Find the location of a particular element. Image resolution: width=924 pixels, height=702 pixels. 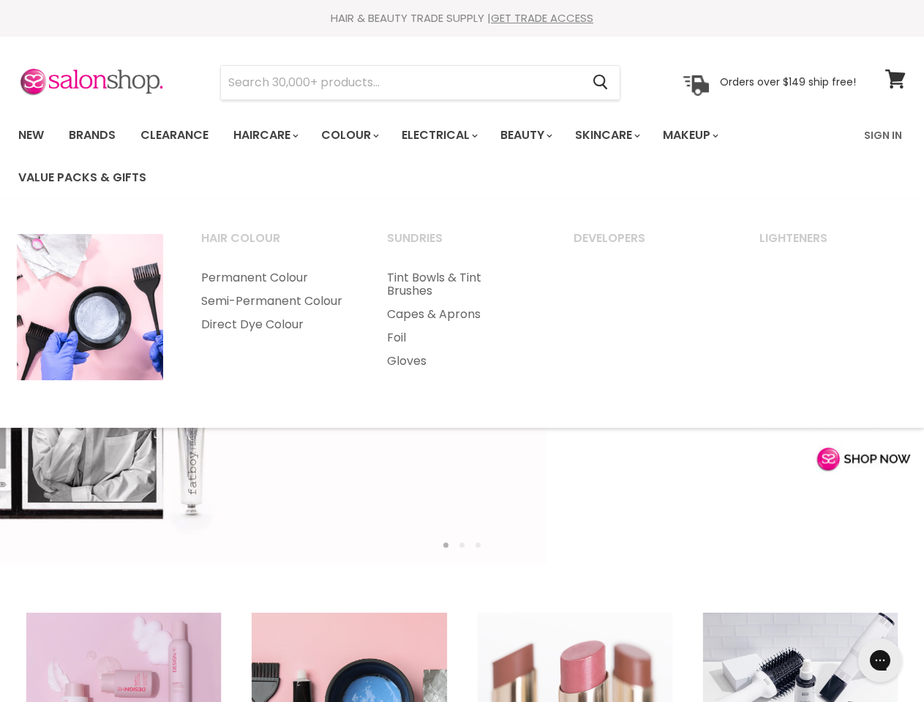

a: Haircare is located at coordinates (265, 135).